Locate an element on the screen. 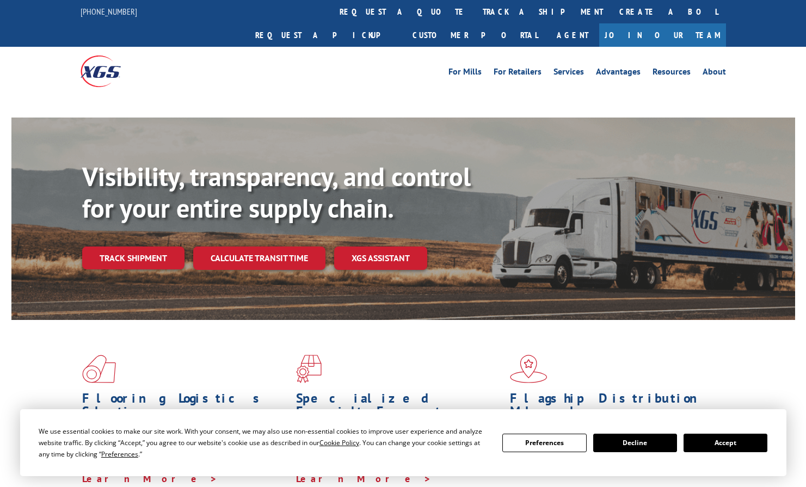 This screenshot has height=487, width=806. a: For Retailers is located at coordinates (517, 73).